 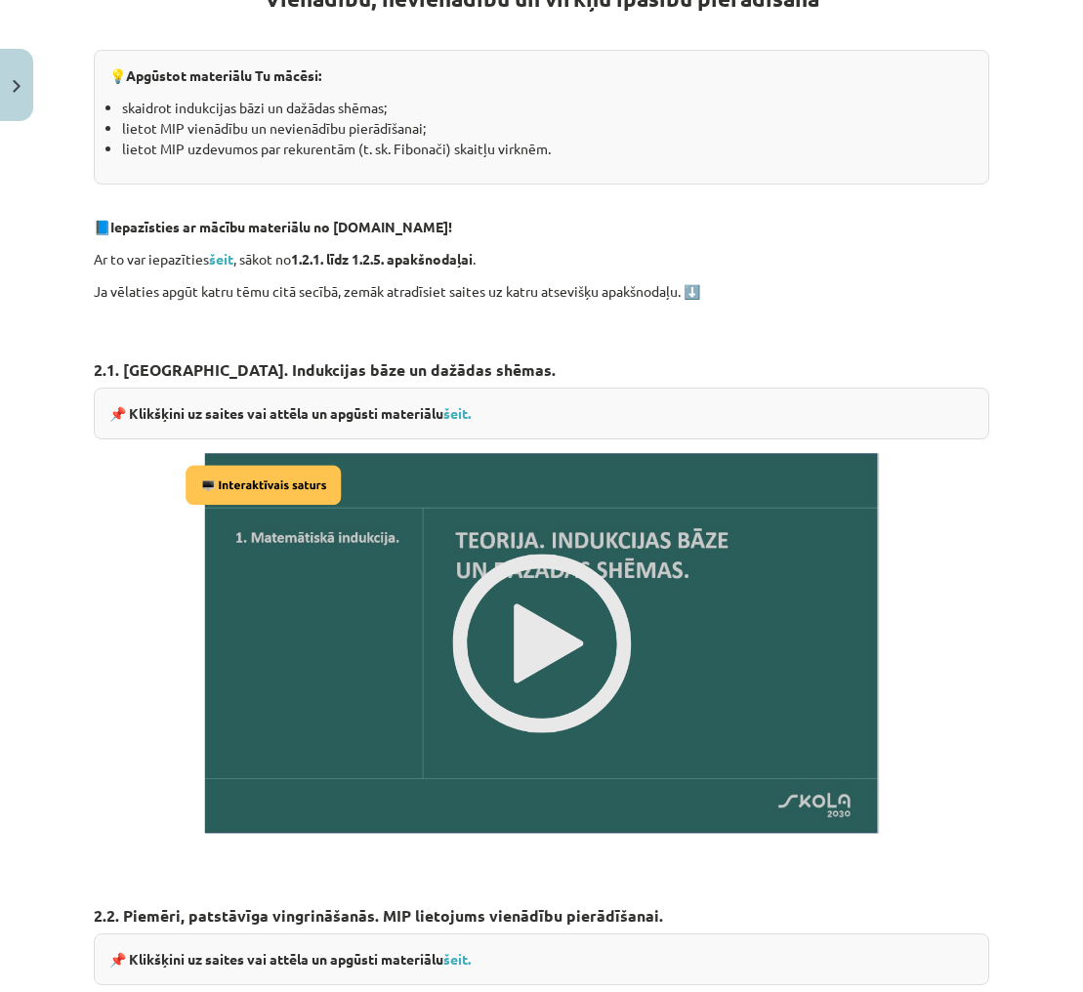 What do you see at coordinates (378, 915) in the screenshot?
I see `strong: 2.2. Piemēri, patstāvīga vingrināšanās. MIP lietojums vienādību pierādīšanai.` at bounding box center [378, 915].